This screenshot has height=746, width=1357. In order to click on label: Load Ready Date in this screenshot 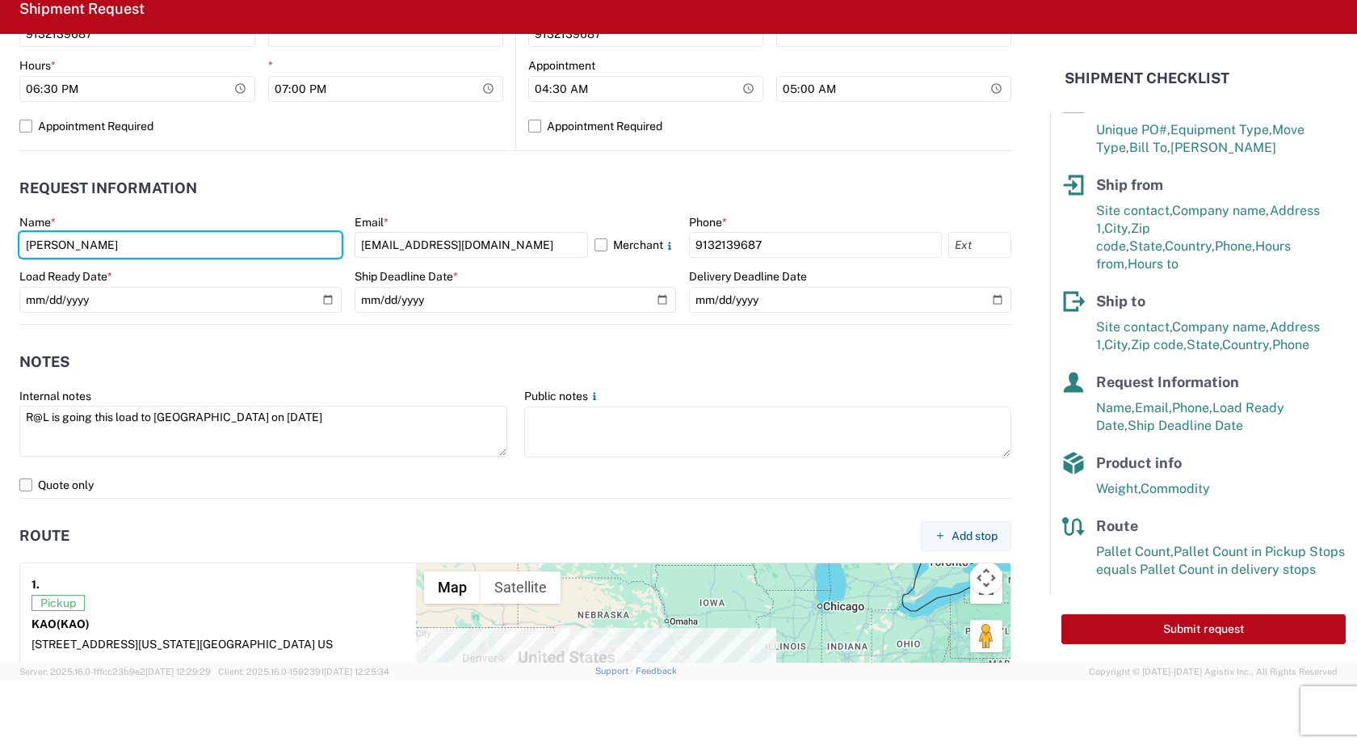, I will do `click(65, 276)`.